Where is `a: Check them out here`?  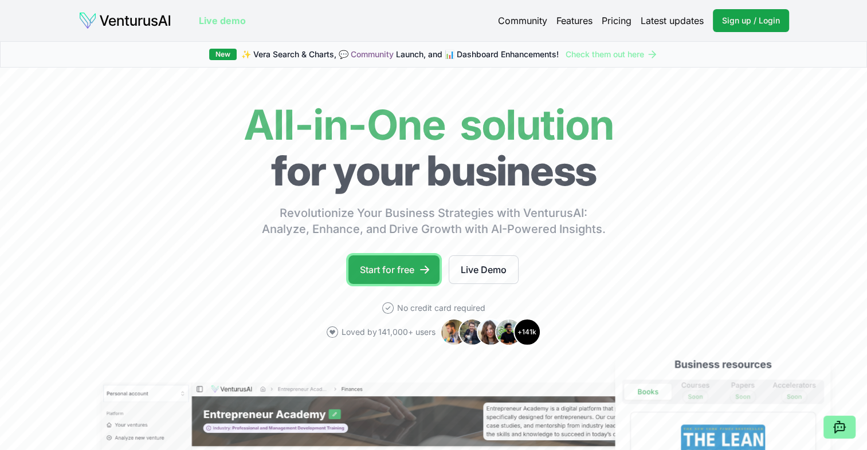
a: Check them out here is located at coordinates (611, 54).